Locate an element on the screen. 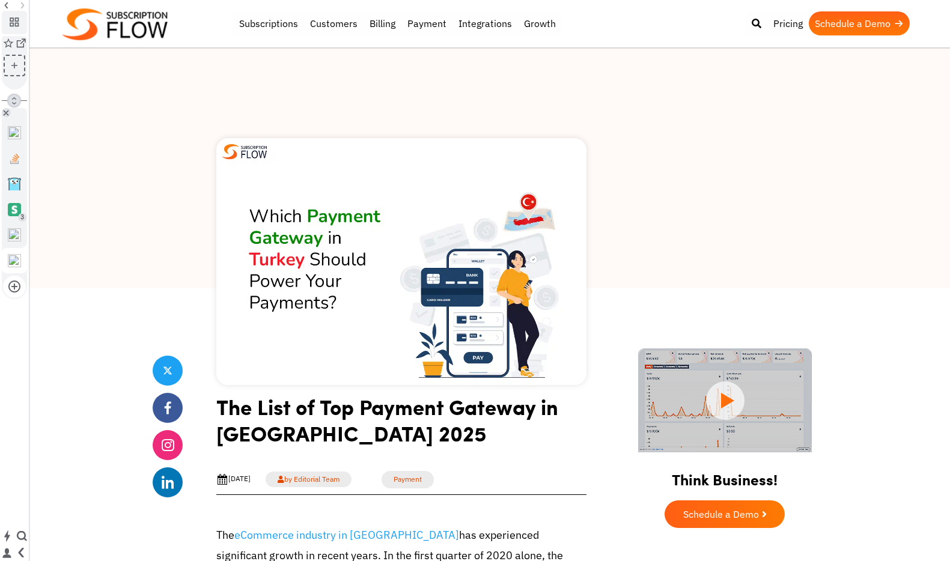  img: intro video is located at coordinates (724, 400).